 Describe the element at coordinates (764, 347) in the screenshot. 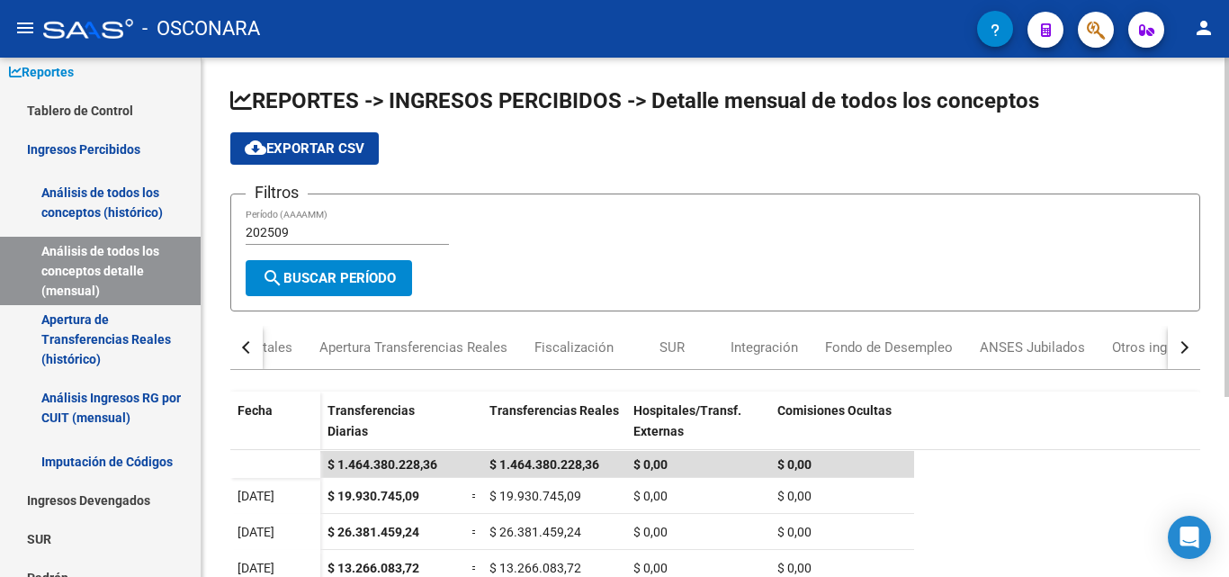

I see `div: Integración` at that location.